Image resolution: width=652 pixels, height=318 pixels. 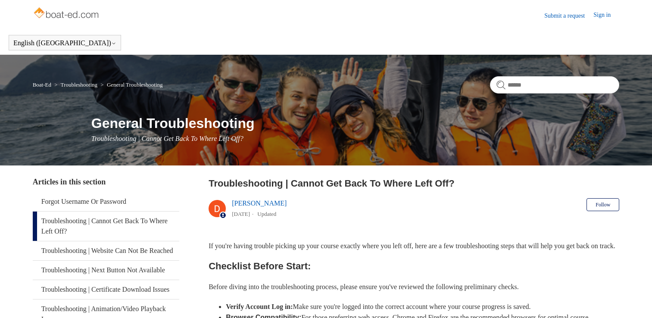 What do you see at coordinates (69, 182) in the screenshot?
I see `span: Articles in this section` at bounding box center [69, 182].